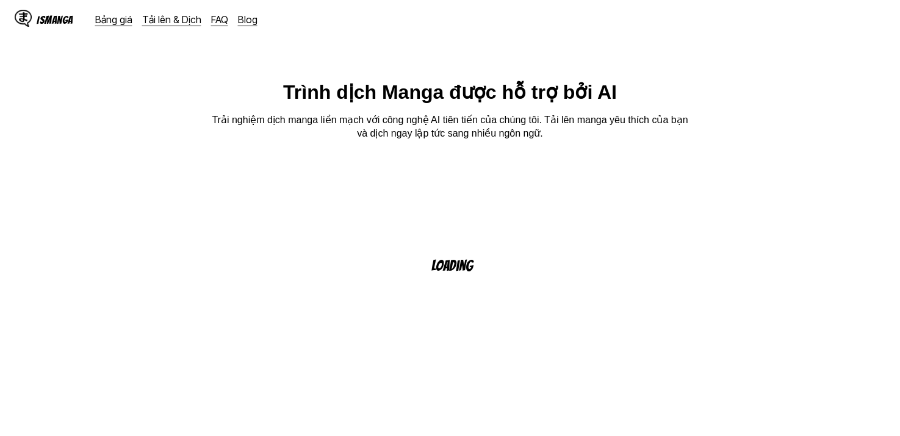  What do you see at coordinates (450, 127) in the screenshot?
I see `p: Trải nghiệm dịch manga liền mạch với công nghệ AI tiên tiến của chúng tôi. Tải lên manga yêu thíc...` at bounding box center [450, 127].